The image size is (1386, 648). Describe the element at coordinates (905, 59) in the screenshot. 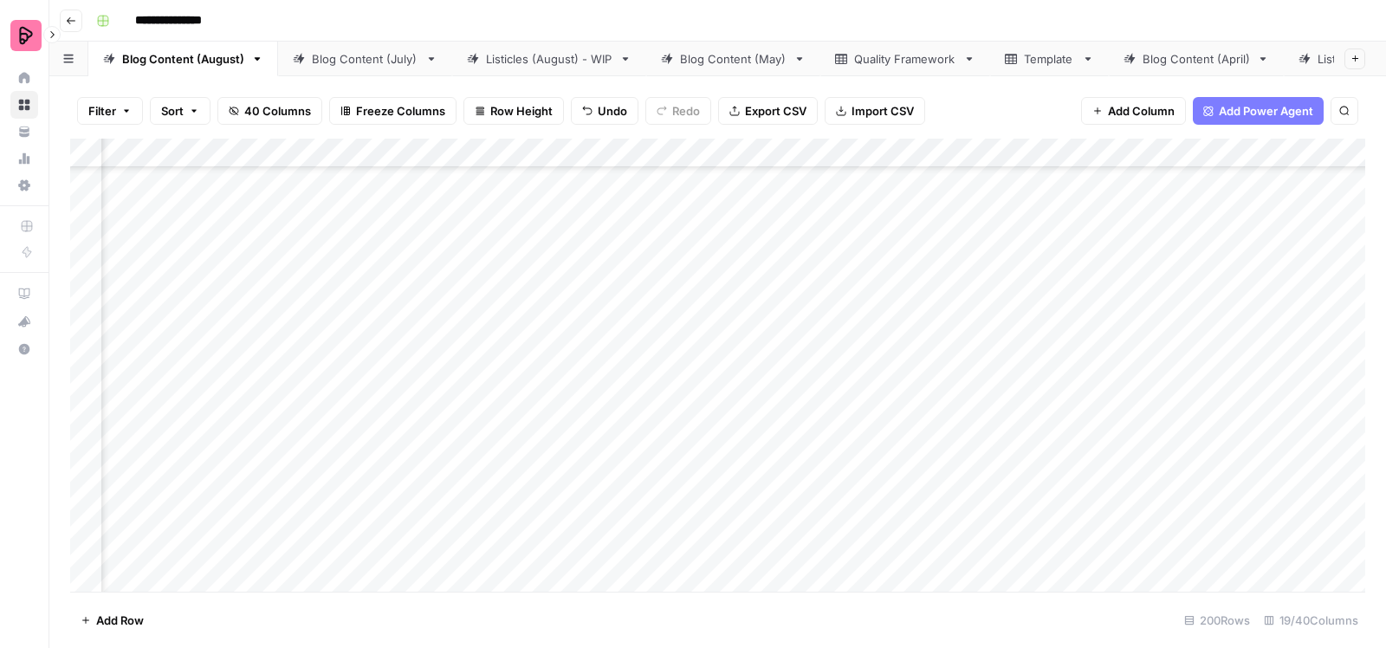

I see `div: Quality Framework` at that location.